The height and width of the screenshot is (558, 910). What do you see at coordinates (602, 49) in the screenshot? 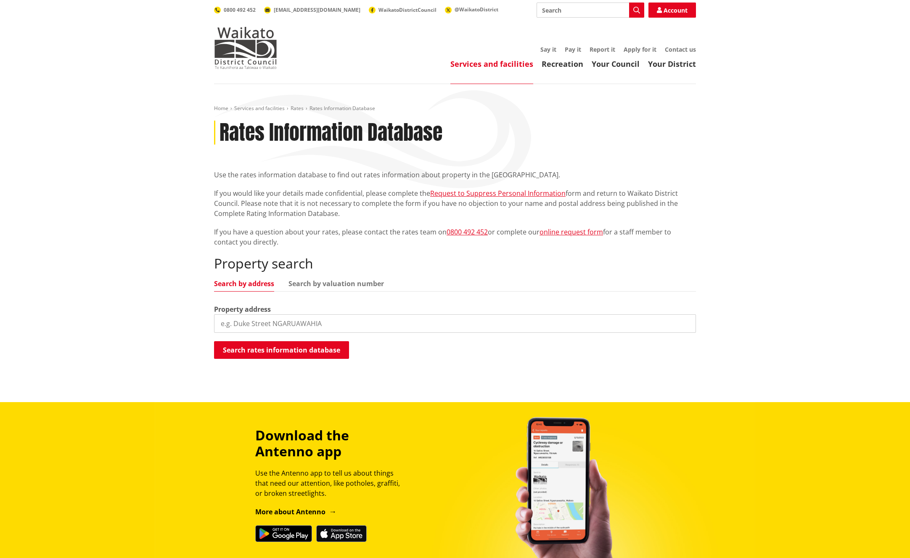
I see `a: Report it` at bounding box center [602, 49].